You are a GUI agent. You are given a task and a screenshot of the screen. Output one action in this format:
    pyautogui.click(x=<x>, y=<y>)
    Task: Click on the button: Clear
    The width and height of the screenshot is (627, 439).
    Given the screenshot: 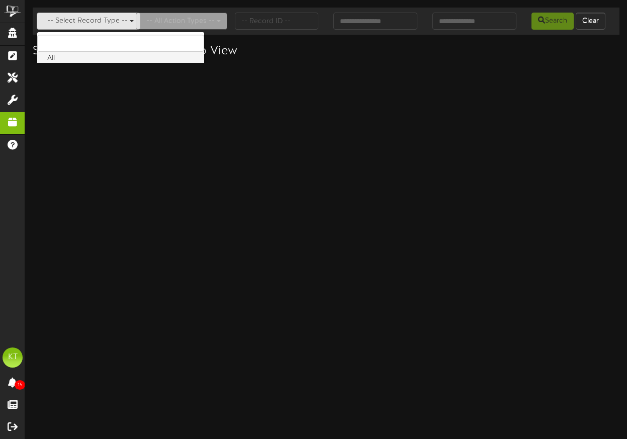 What is the action you would take?
    pyautogui.click(x=590, y=21)
    